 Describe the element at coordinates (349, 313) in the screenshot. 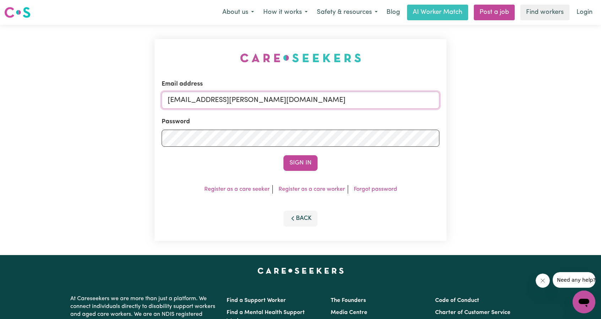

I see `a: Media Centre` at that location.